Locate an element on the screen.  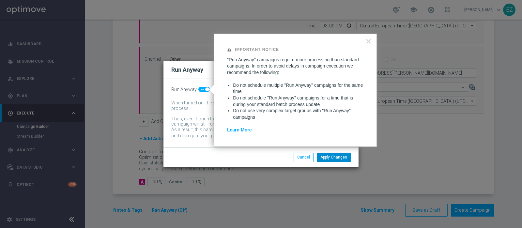
span: Run Anyway is located at coordinates (184, 89).